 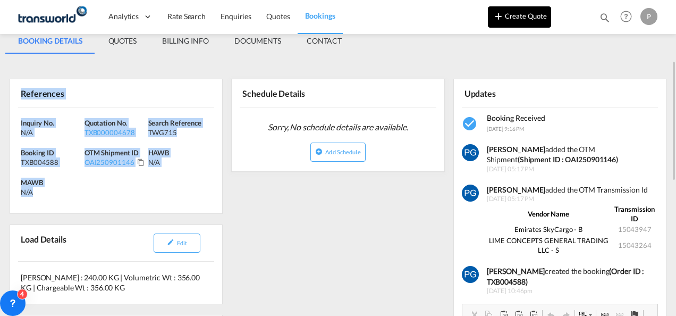 What do you see at coordinates (519, 17) in the screenshot?
I see `button: icon-plus 400-fgCreate Quote` at bounding box center [519, 17].